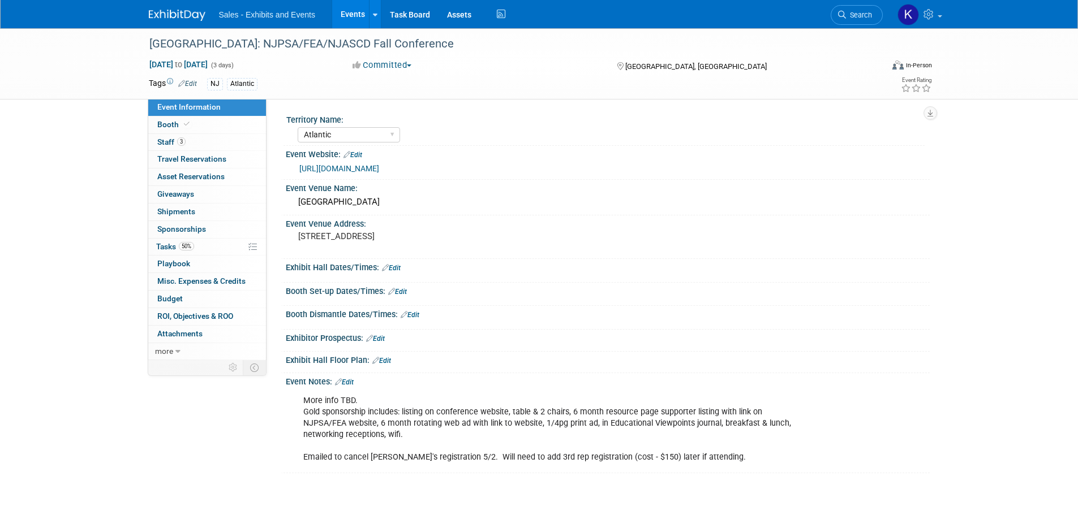  I want to click on div: Event Rating, so click(916, 80).